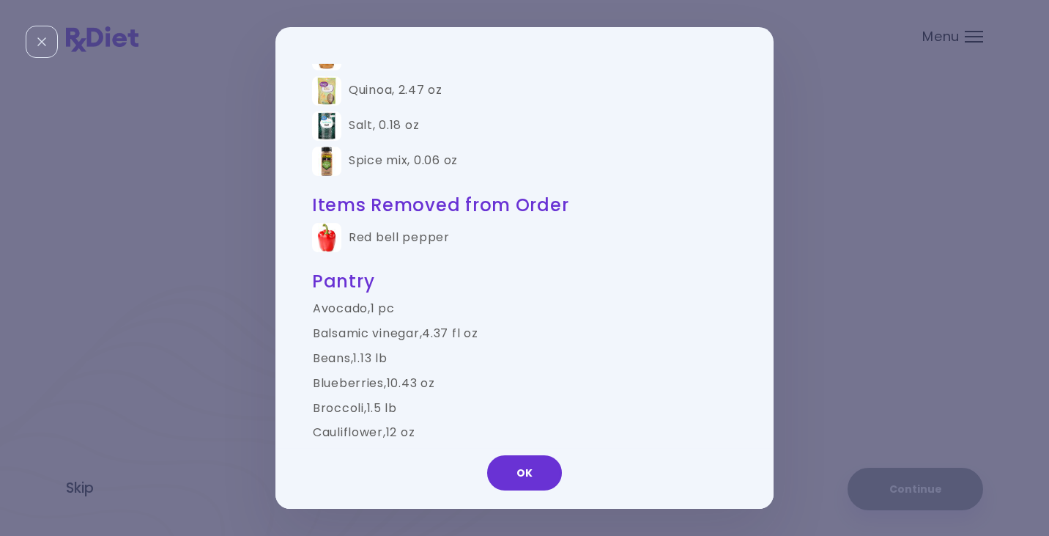 Image resolution: width=1049 pixels, height=536 pixels. What do you see at coordinates (396, 90) in the screenshot?
I see `div: Quinoa , 2.47 oz` at bounding box center [396, 90].